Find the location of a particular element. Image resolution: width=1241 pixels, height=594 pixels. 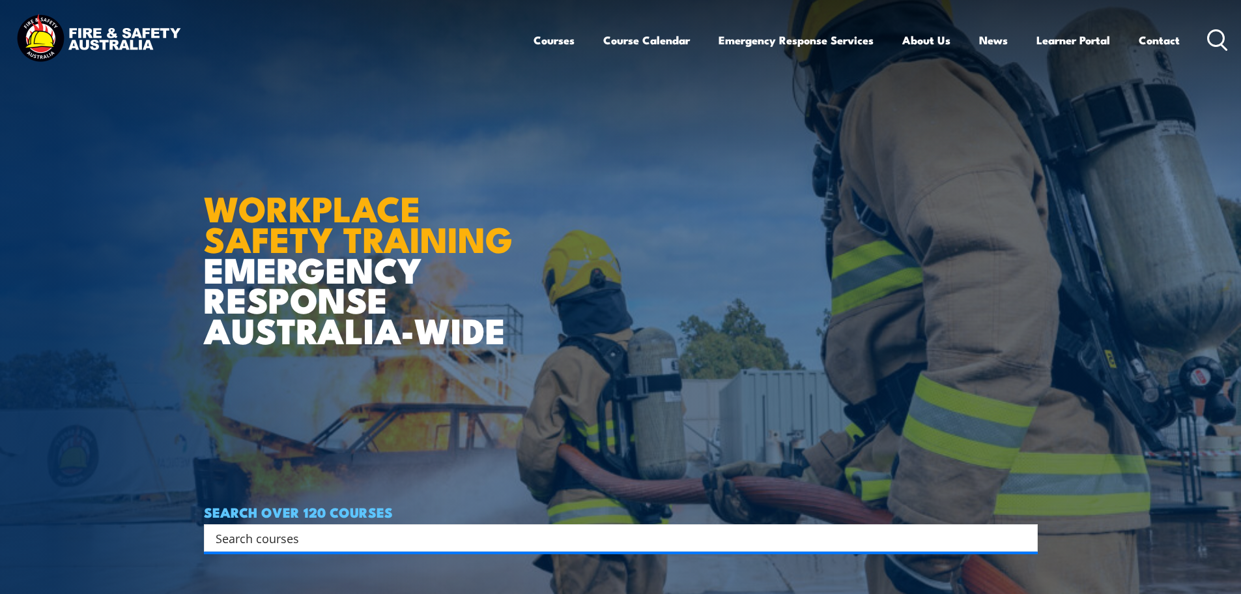

a: Course Calendar is located at coordinates (646, 40).